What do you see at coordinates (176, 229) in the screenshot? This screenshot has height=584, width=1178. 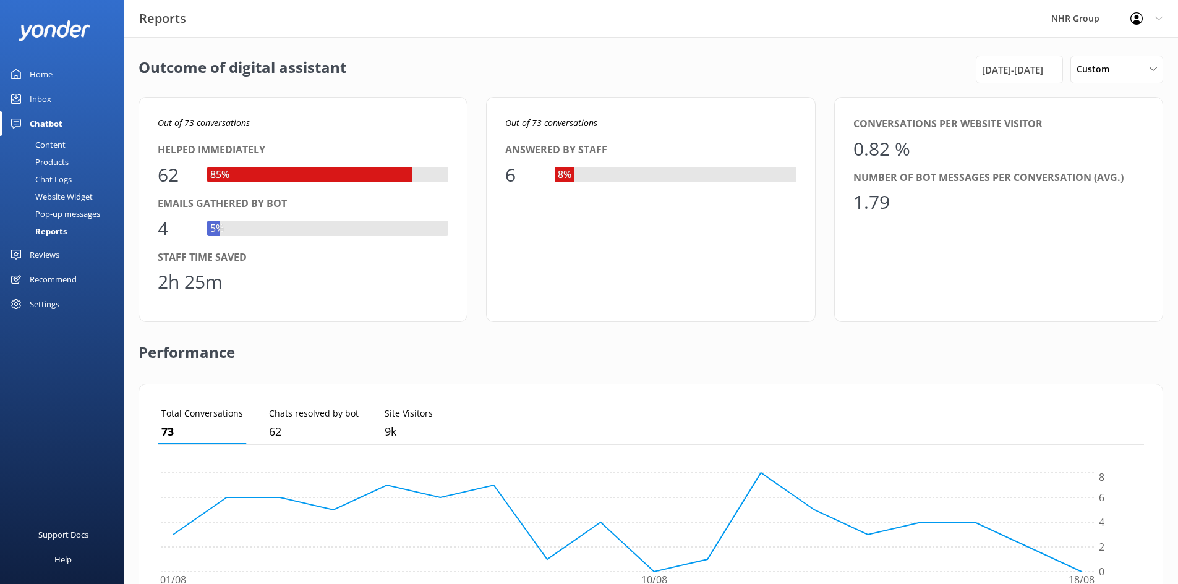 I see `div: 4` at bounding box center [176, 229].